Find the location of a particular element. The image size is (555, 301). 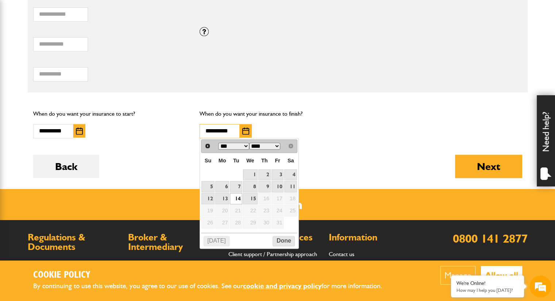

p: How may I help you today? is located at coordinates (488, 290).